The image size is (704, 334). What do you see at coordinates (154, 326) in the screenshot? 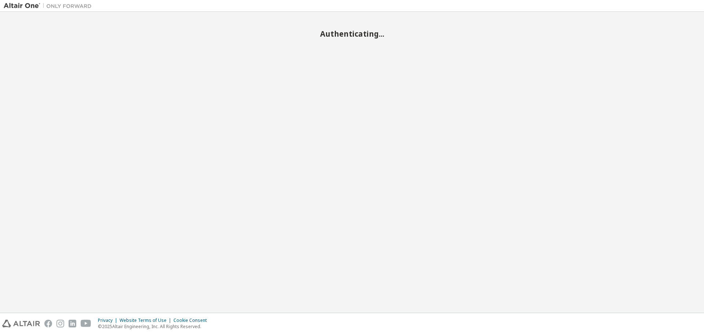
I see `p: © 2025 Altair Engineering, Inc. All Rights Reserved.` at bounding box center [154, 326].